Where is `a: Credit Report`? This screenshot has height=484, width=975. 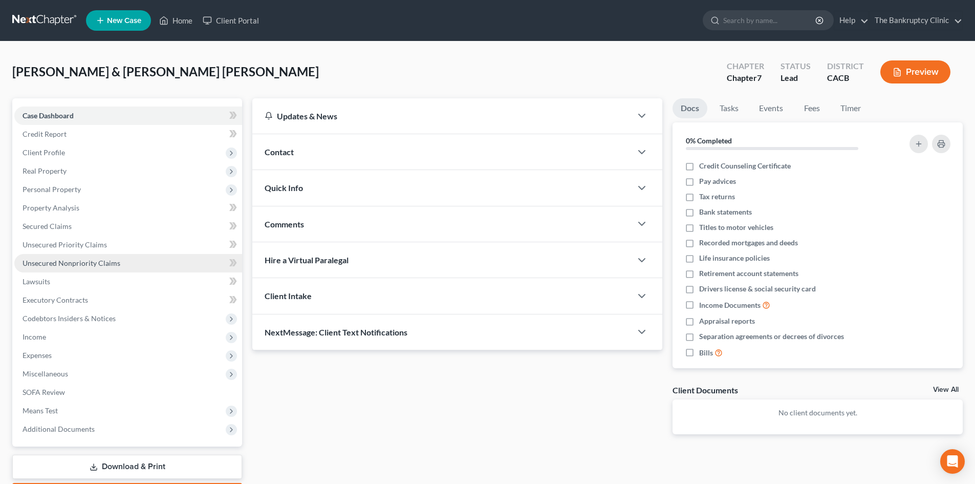
a: Credit Report is located at coordinates (128, 134).